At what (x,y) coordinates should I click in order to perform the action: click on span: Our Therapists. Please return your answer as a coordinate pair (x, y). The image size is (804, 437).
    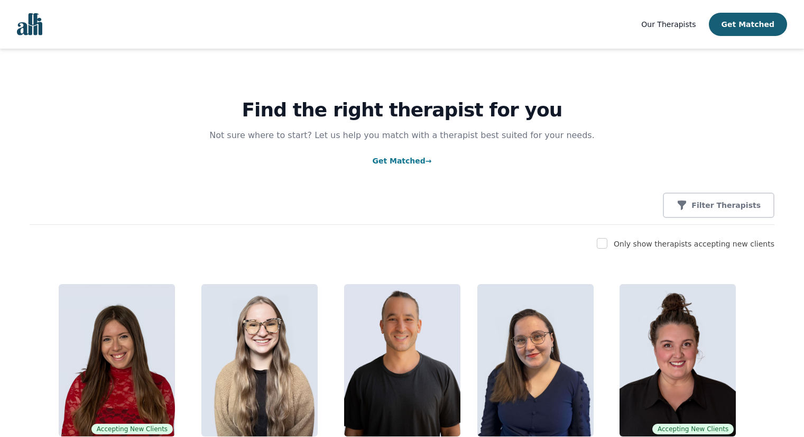
    Looking at the image, I should click on (668, 24).